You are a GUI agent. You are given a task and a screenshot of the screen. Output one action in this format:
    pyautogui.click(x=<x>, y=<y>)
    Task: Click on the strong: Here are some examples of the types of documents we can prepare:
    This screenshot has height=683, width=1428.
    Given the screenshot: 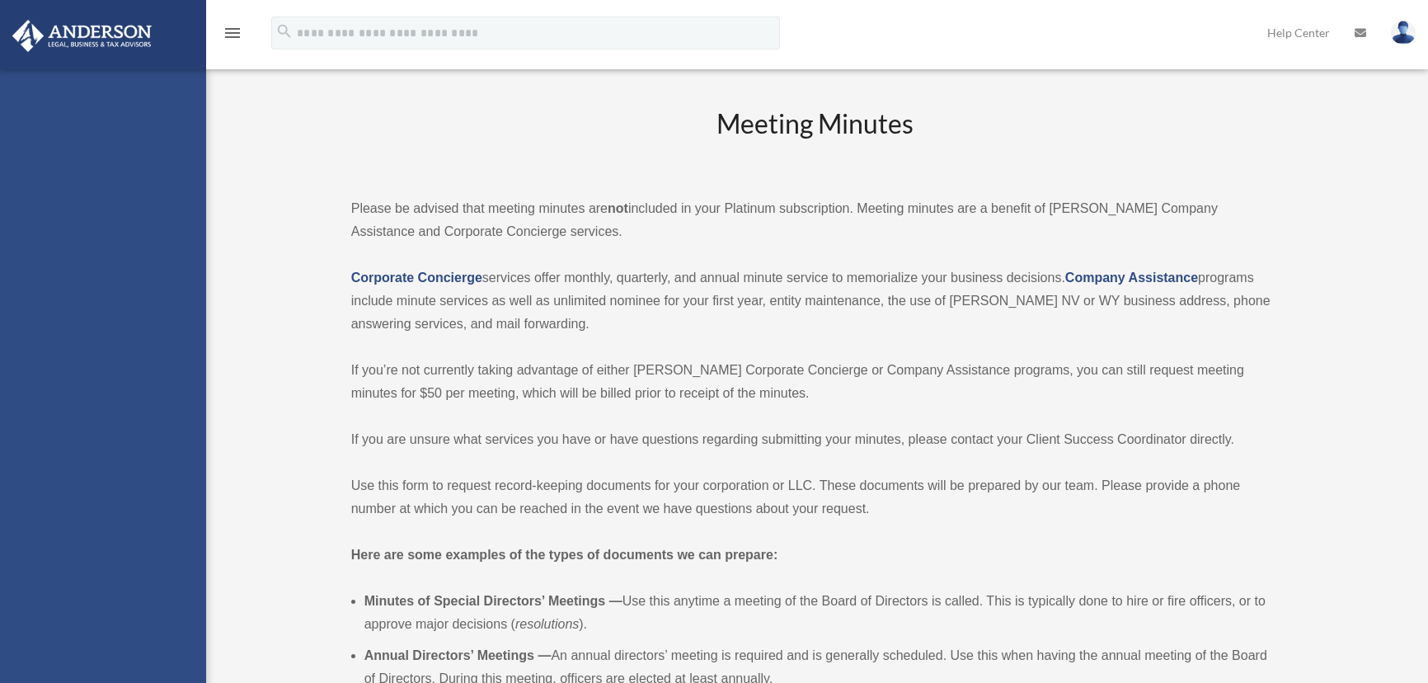 What is the action you would take?
    pyautogui.click(x=565, y=554)
    